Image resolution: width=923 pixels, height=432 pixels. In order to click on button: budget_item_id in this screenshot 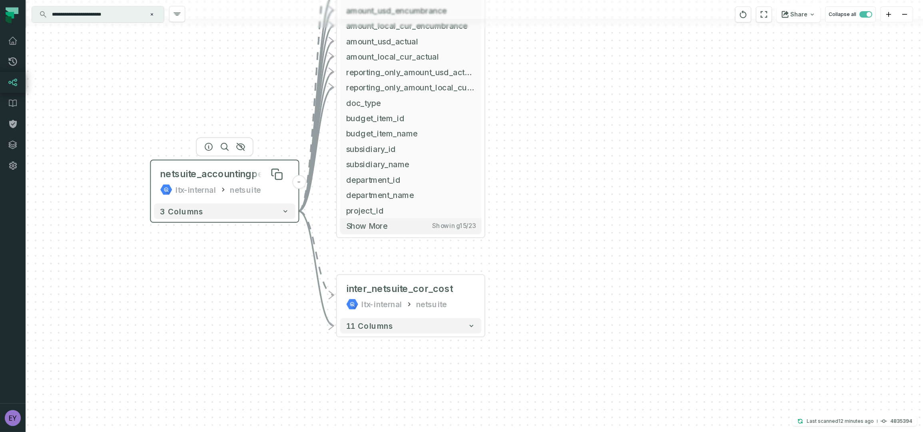, I will do `click(410, 118)`.